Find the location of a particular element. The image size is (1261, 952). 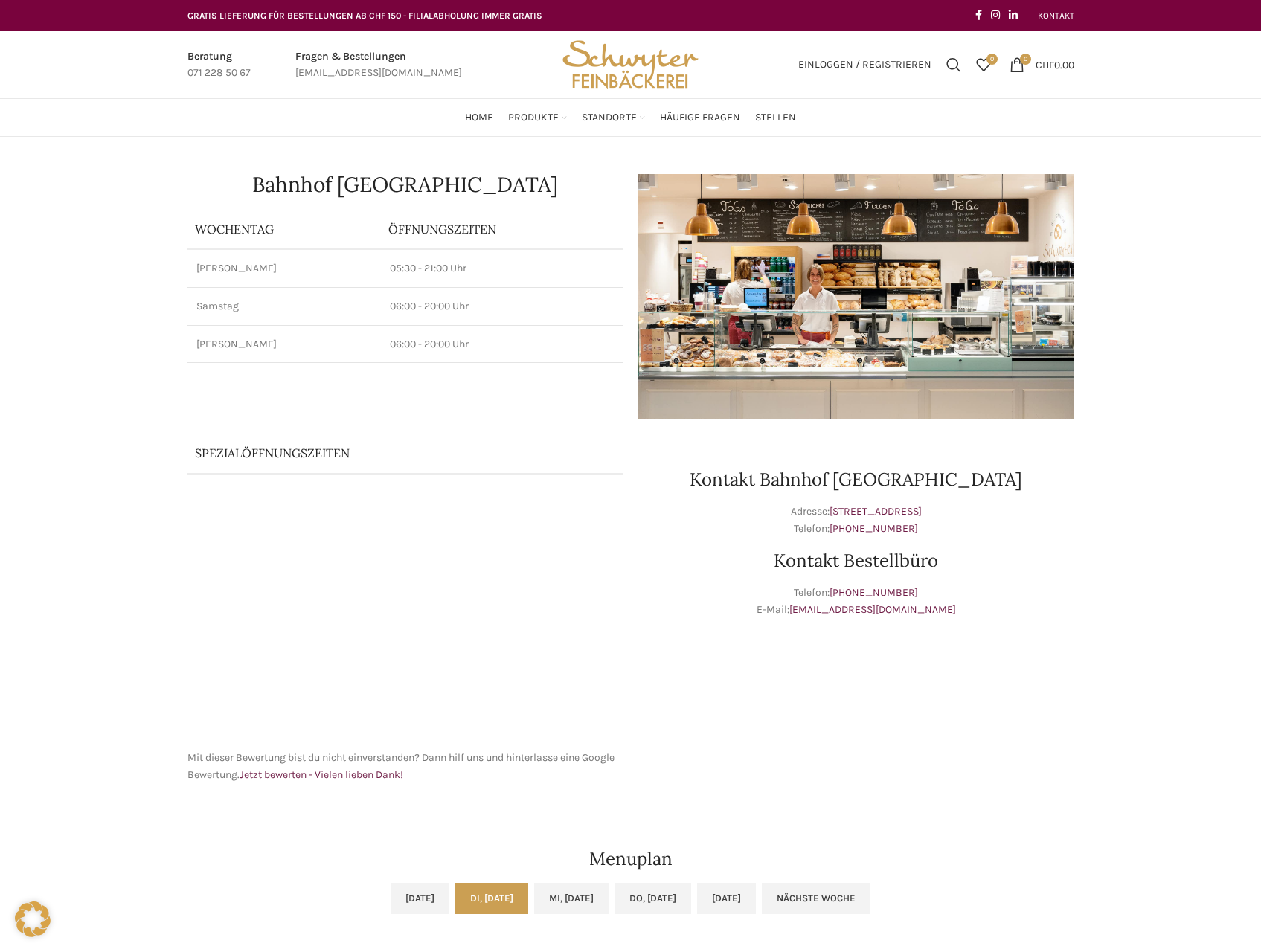

span: CHF is located at coordinates (1044, 64).